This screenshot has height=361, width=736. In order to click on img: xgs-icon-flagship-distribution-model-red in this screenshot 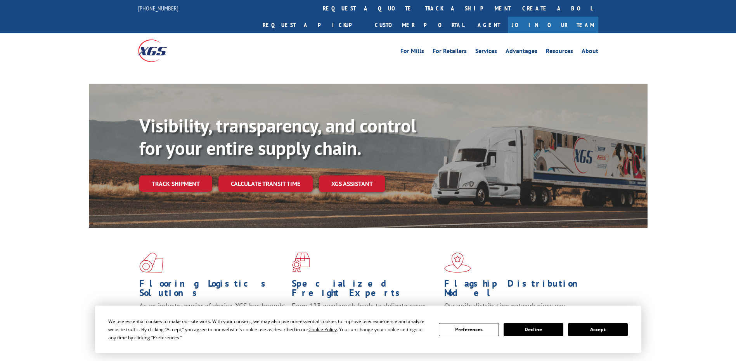, I will do `click(457, 263)`.